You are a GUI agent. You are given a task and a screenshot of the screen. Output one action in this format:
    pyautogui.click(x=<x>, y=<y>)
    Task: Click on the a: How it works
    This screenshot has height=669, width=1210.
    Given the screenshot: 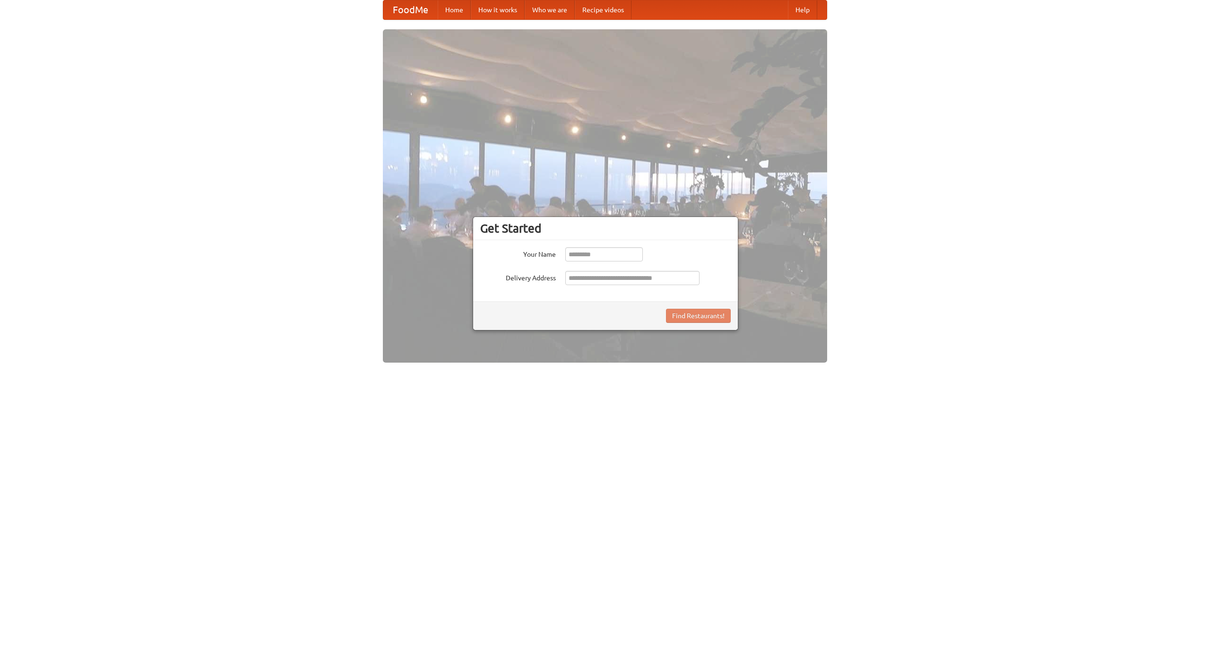 What is the action you would take?
    pyautogui.click(x=498, y=10)
    